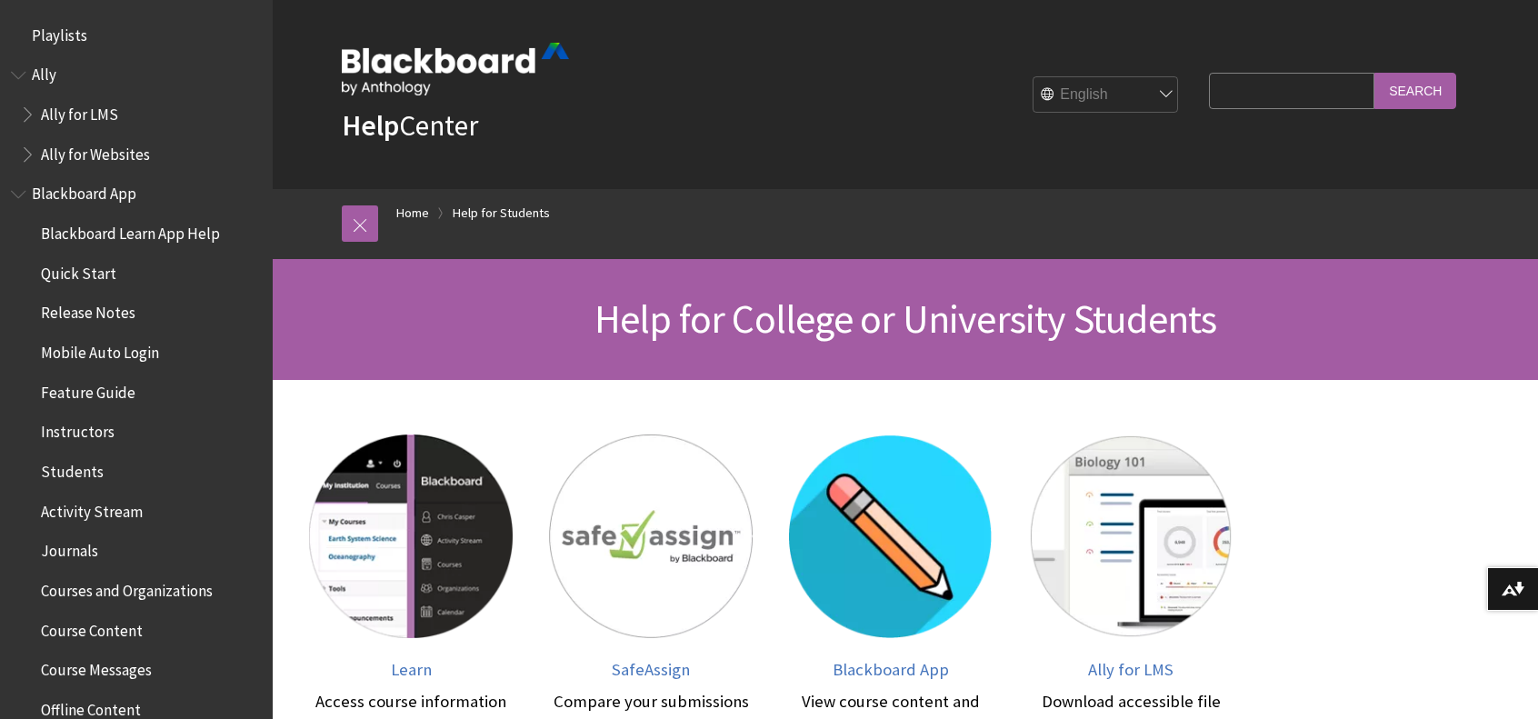  What do you see at coordinates (651, 669) in the screenshot?
I see `span: SafeAssign` at bounding box center [651, 669].